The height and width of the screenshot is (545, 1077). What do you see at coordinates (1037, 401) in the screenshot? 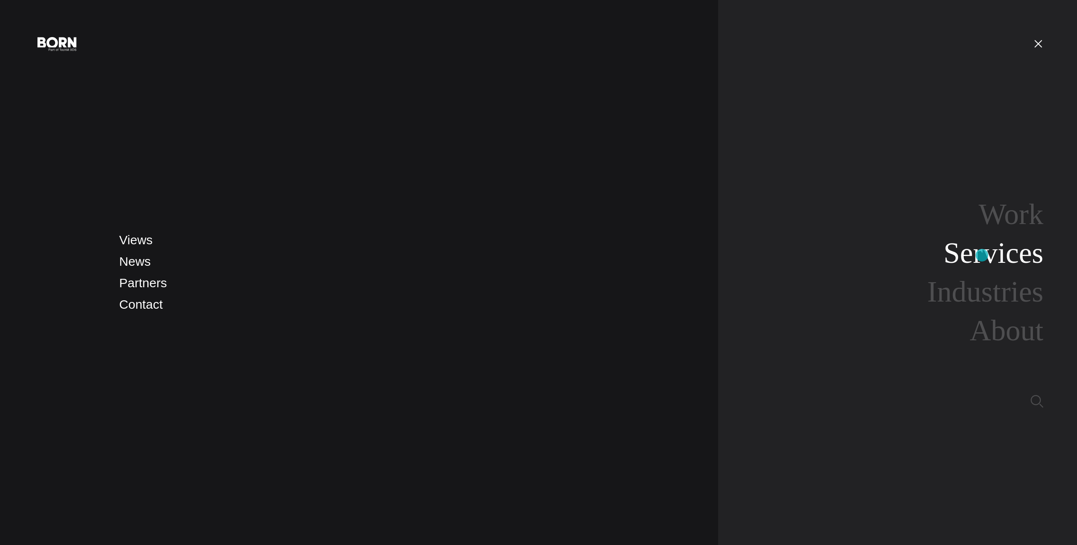
I see `img: Search` at bounding box center [1037, 401].